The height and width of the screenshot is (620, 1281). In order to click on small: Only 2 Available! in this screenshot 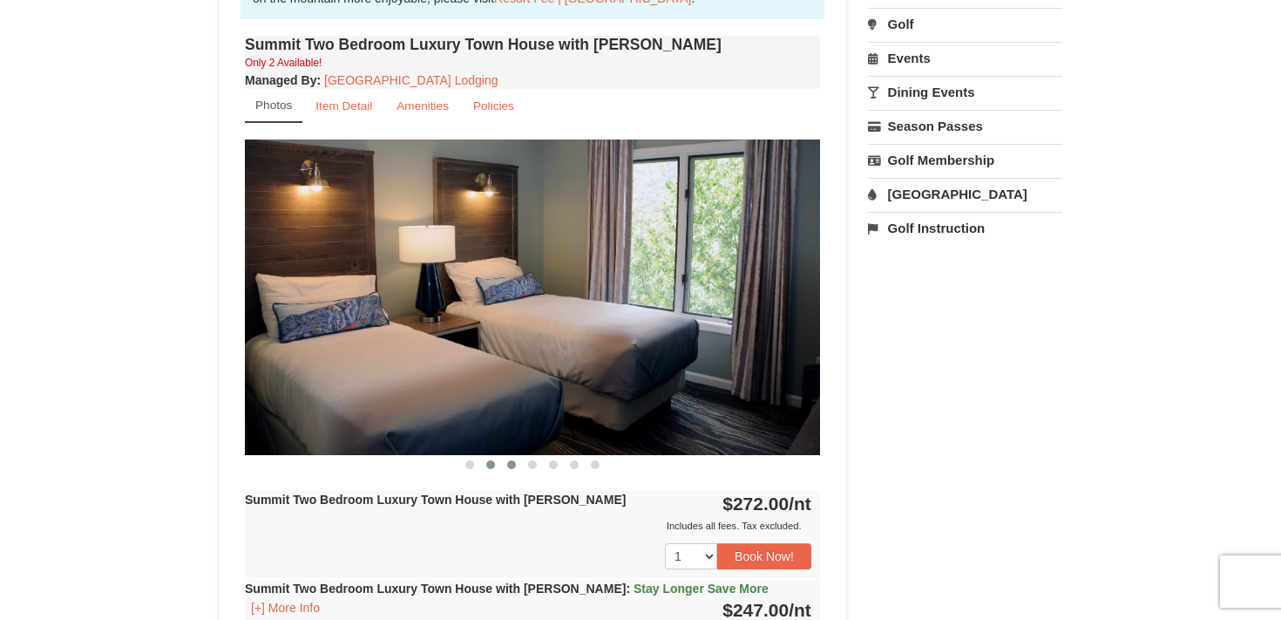, I will do `click(283, 63)`.